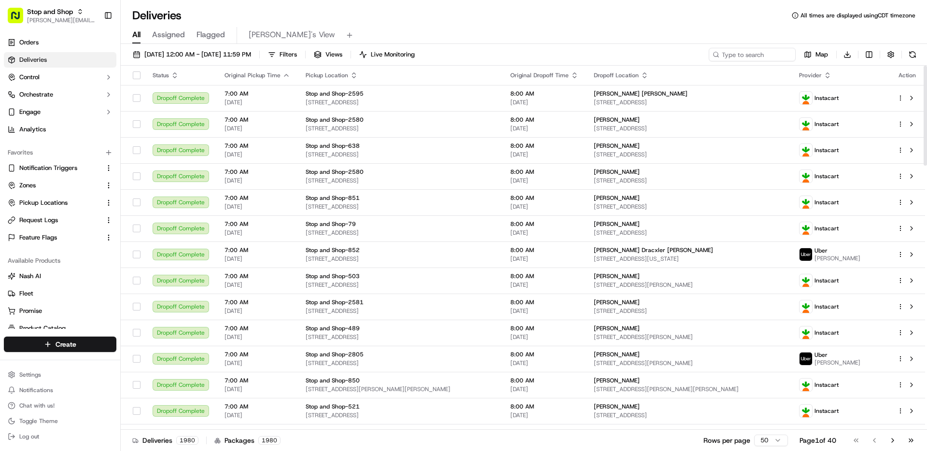 Image resolution: width=927 pixels, height=451 pixels. I want to click on p: Rows per page, so click(727, 440).